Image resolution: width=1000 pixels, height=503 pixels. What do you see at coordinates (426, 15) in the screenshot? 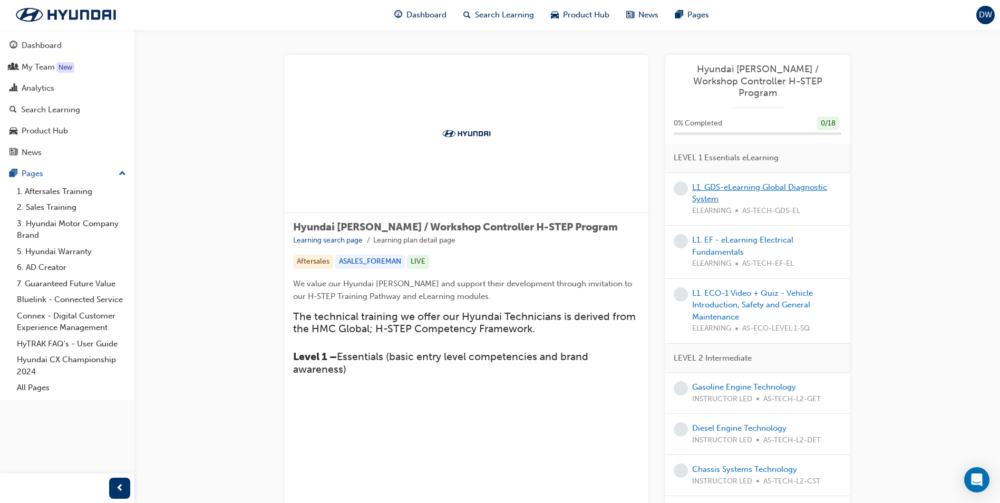
I see `span: Dashboard` at bounding box center [426, 15].